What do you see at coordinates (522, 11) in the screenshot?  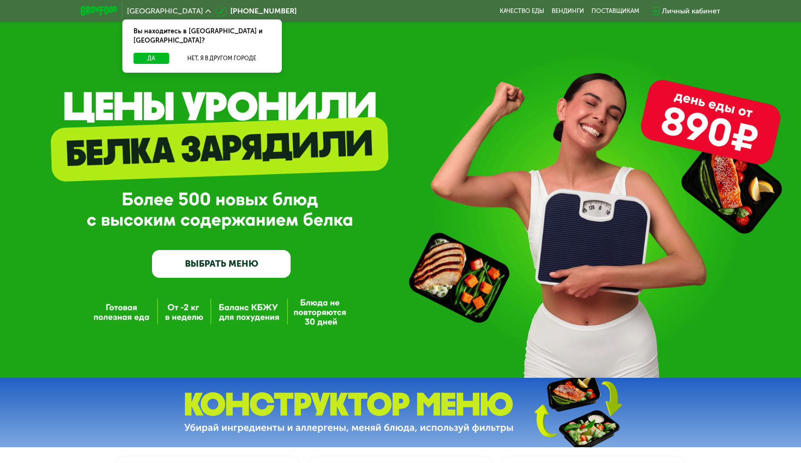 I see `a: Качество еды` at bounding box center [522, 11].